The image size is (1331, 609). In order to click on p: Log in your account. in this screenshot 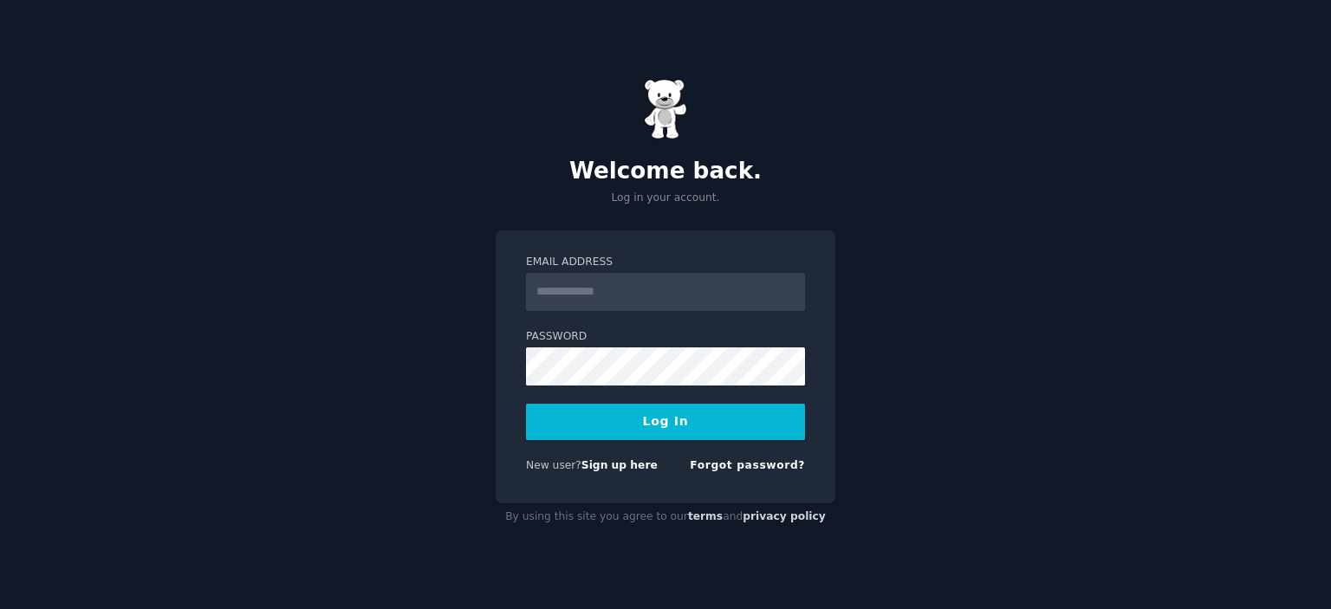, I will do `click(666, 198)`.